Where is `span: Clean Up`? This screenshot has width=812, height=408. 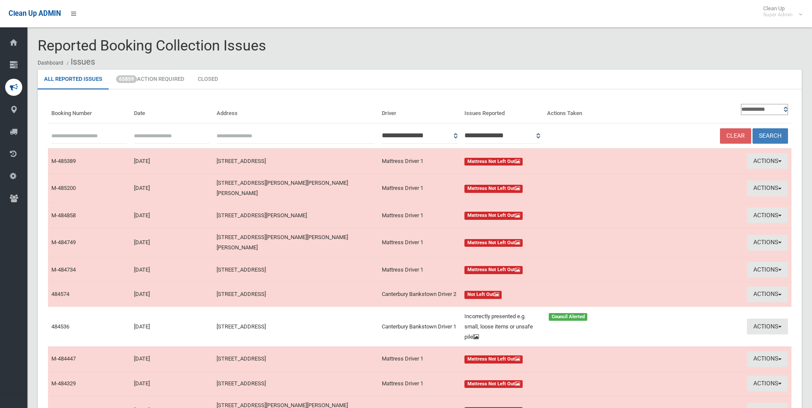
span: Clean Up is located at coordinates (780, 12).